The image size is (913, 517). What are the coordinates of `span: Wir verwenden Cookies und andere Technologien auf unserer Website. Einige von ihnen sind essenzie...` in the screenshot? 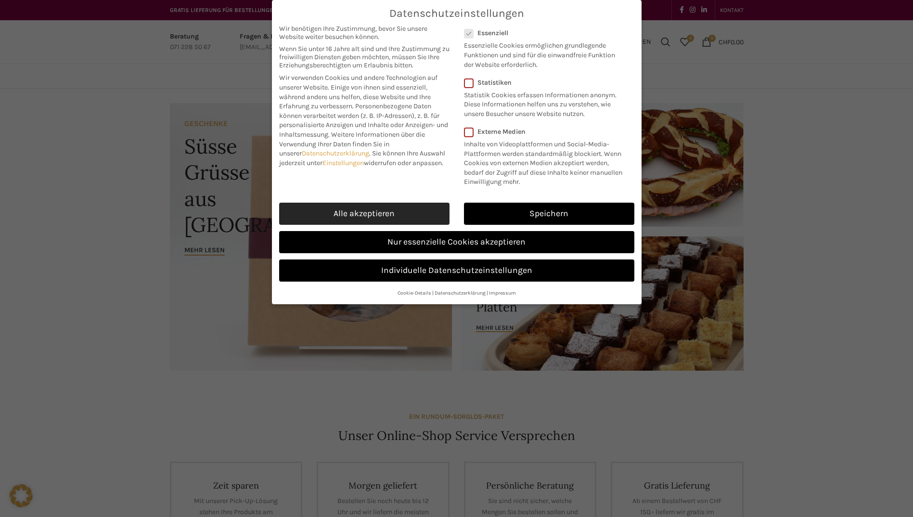 It's located at (358, 92).